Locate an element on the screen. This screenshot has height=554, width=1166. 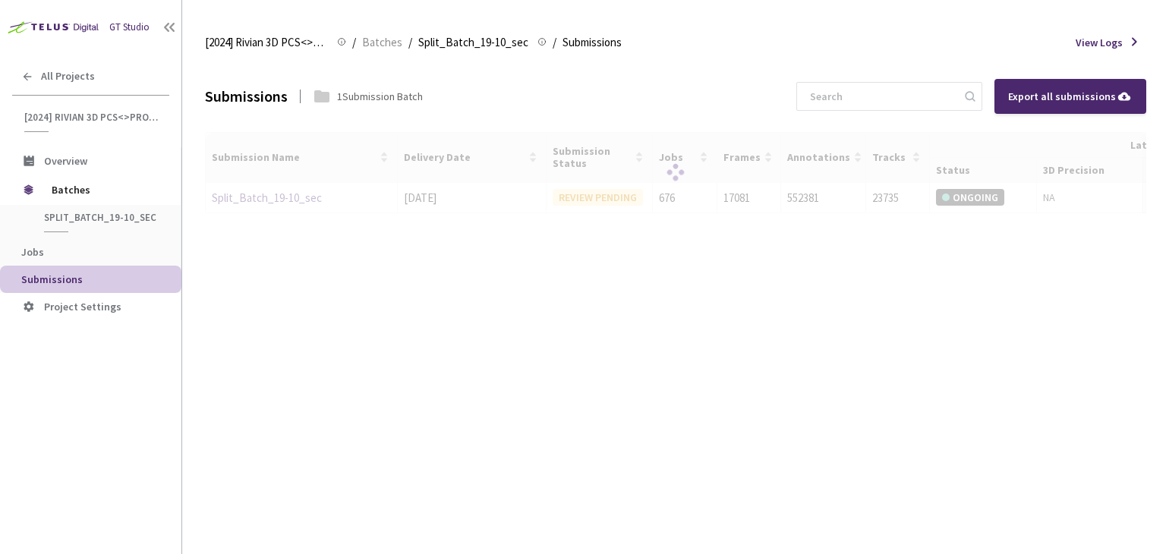
span: View Logs is located at coordinates (1100, 43).